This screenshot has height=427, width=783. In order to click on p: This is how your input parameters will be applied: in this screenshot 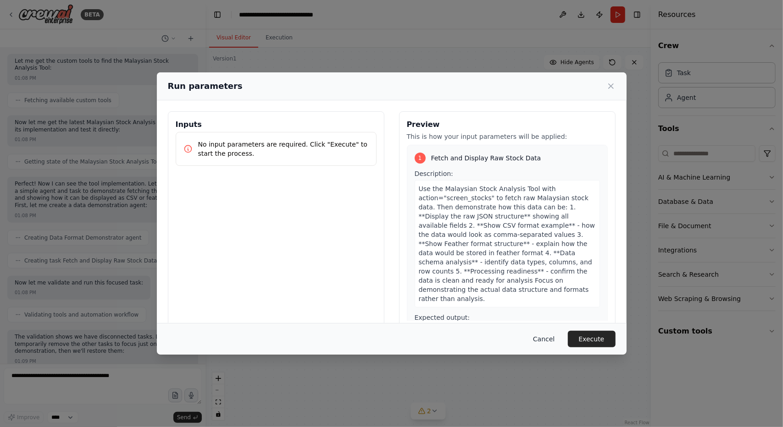, I will do `click(507, 137)`.